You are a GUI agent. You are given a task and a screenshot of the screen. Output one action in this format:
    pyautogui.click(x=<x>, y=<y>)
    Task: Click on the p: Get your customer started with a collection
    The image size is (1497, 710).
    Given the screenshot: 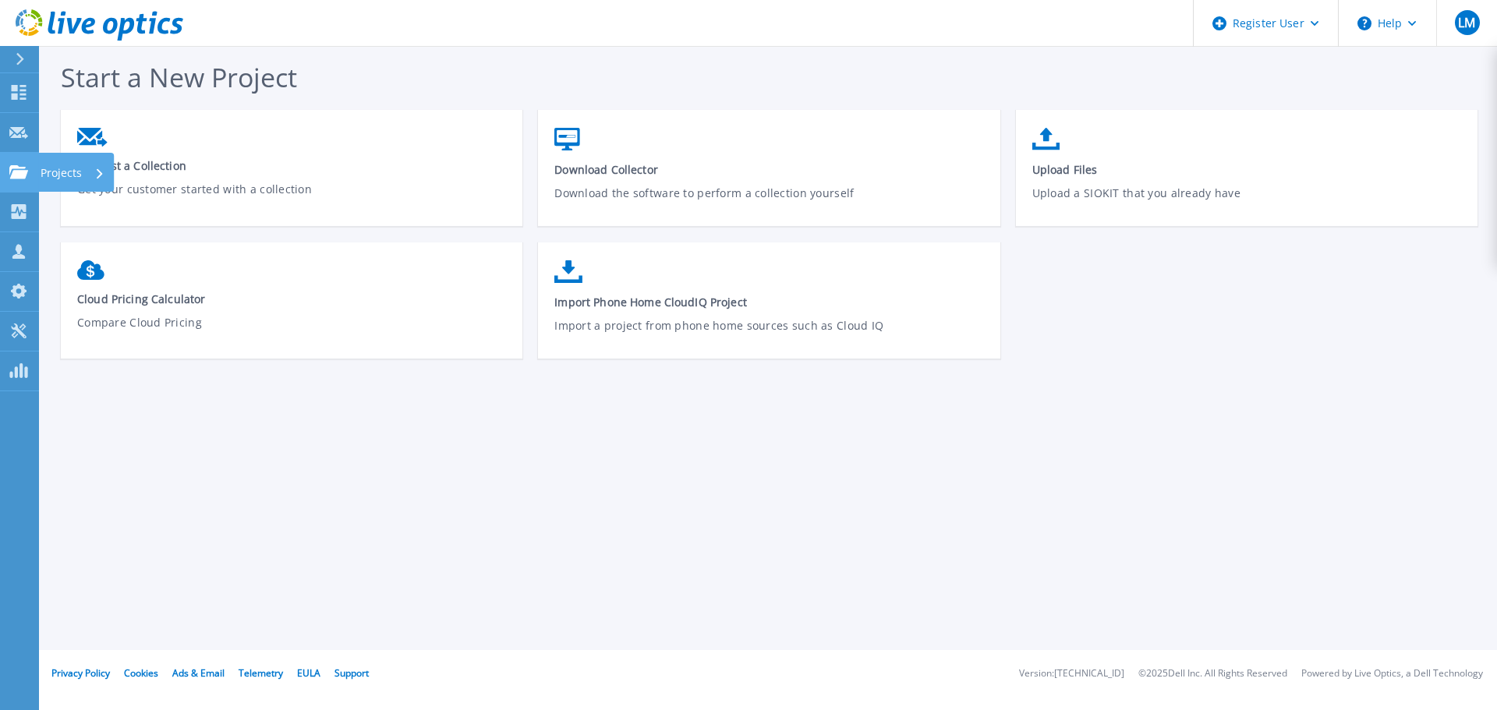 What is the action you would take?
    pyautogui.click(x=292, y=199)
    